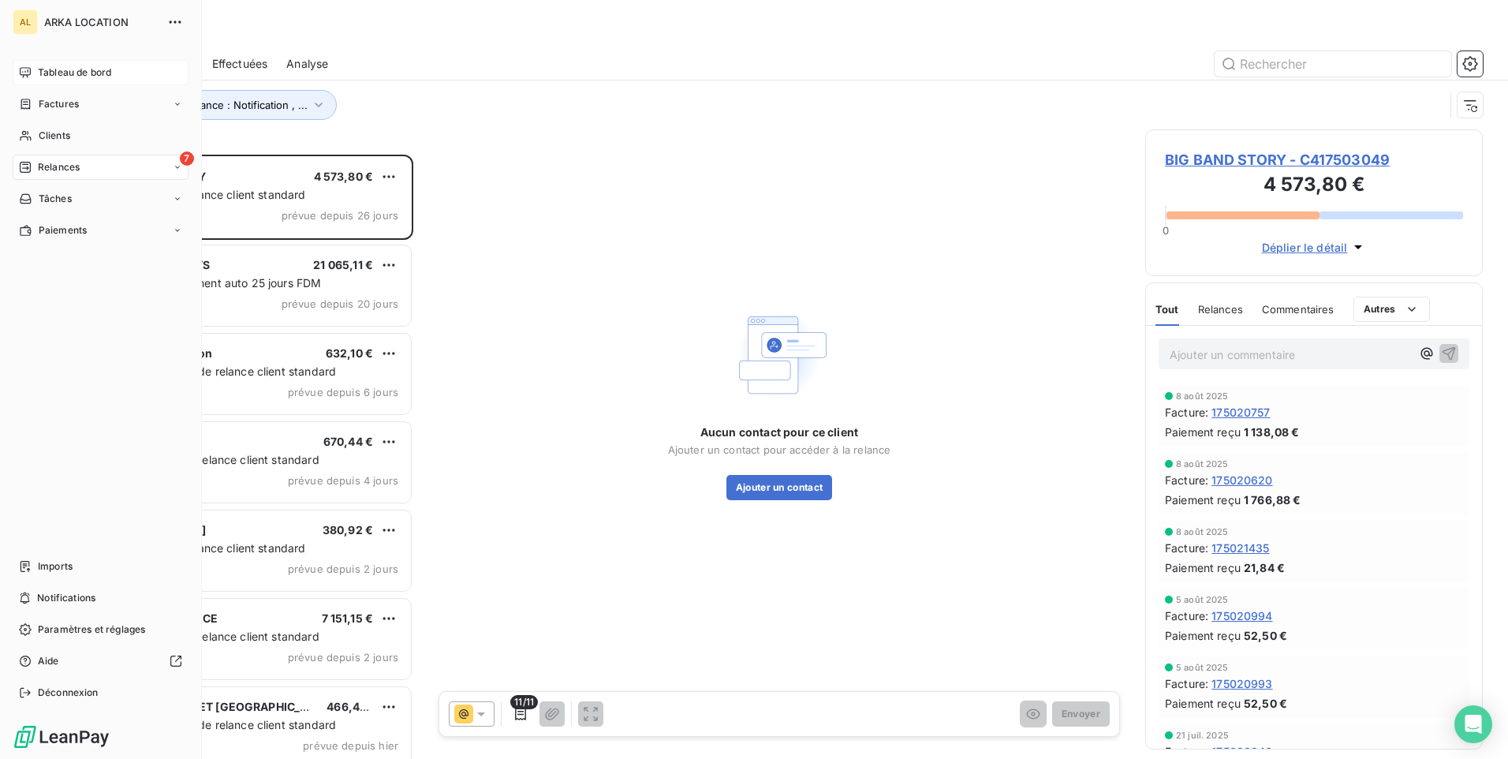 The image size is (1508, 759). I want to click on span: 21,84 €, so click(1264, 567).